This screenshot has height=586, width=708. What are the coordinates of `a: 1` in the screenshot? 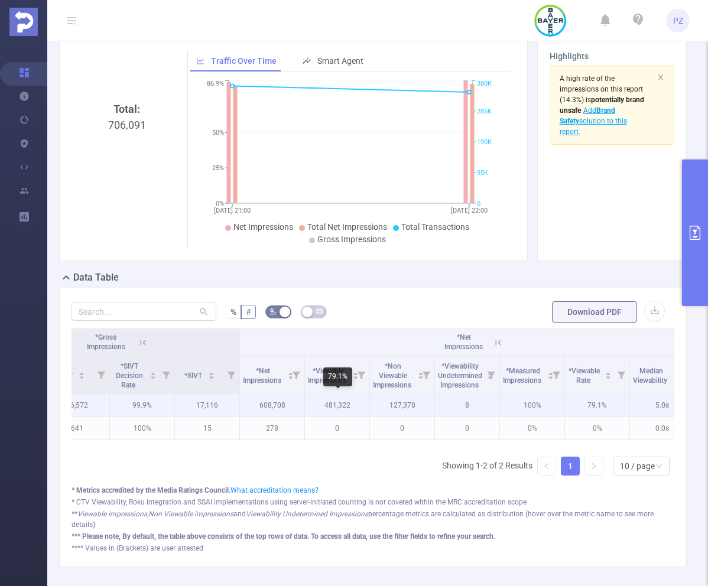 It's located at (570, 466).